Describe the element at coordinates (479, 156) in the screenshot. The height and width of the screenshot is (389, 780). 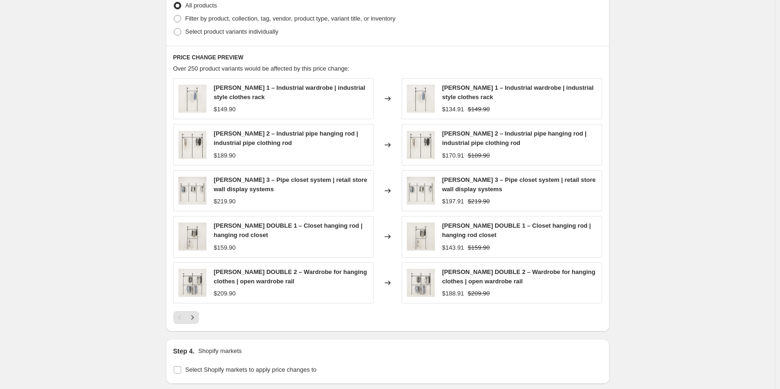
I see `strike: $189.90` at that location.